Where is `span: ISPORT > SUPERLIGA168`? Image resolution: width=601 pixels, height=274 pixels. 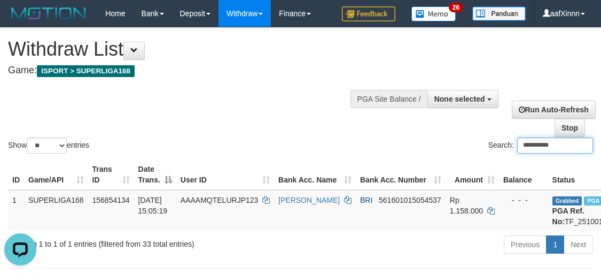
span: ISPORT > SUPERLIGA168 is located at coordinates (86, 71).